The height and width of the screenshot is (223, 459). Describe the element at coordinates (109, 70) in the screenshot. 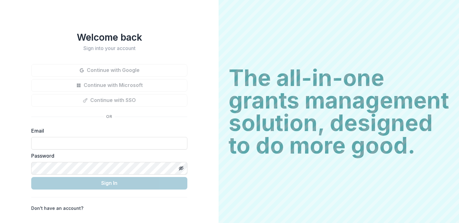

I see `button: Continue with Google` at that location.